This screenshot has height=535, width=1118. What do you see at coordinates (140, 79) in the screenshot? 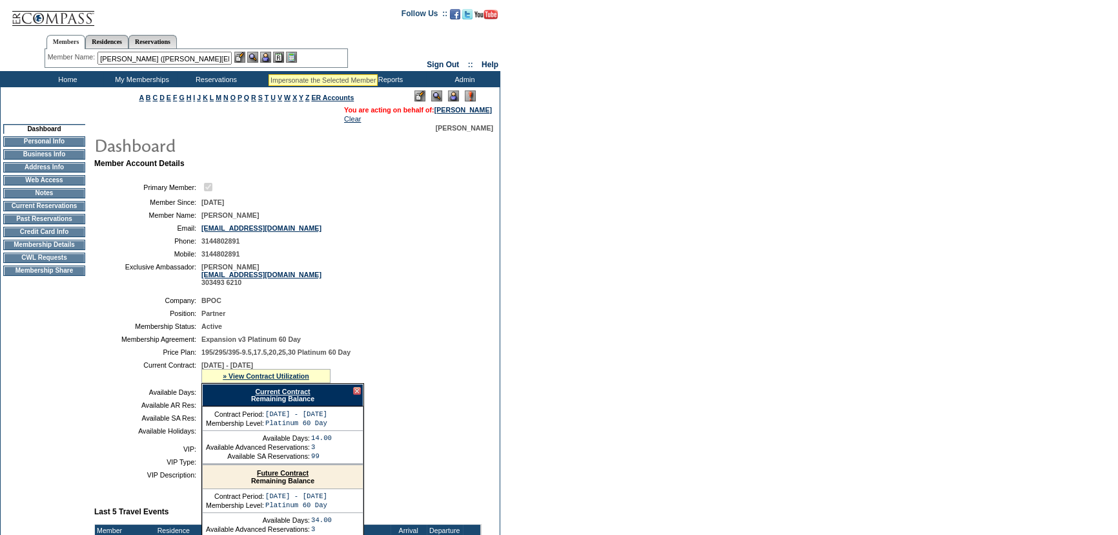
I see `td: My Memberships` at bounding box center [140, 79].